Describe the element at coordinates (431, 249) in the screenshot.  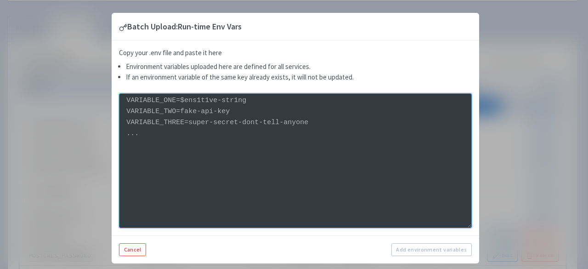
I see `button: Add environment variables` at that location.